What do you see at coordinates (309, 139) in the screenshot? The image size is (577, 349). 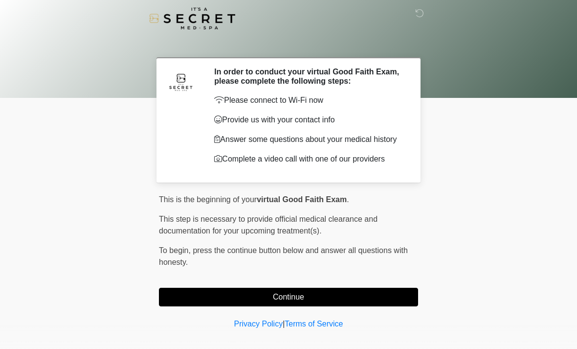 I see `p: Answer some questions about your medical history` at bounding box center [309, 139].